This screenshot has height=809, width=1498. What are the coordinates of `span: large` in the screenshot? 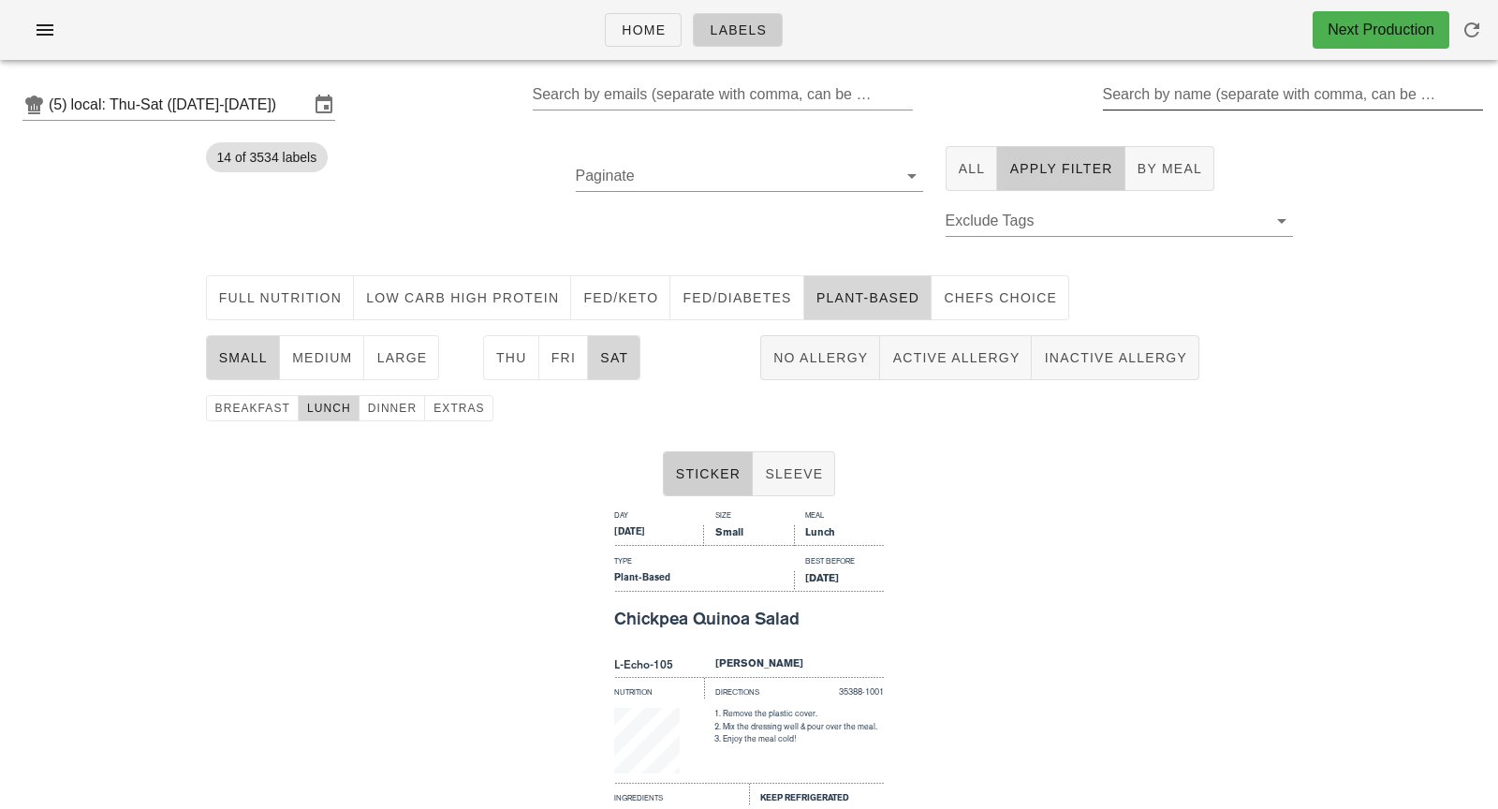 It's located at (401, 358).